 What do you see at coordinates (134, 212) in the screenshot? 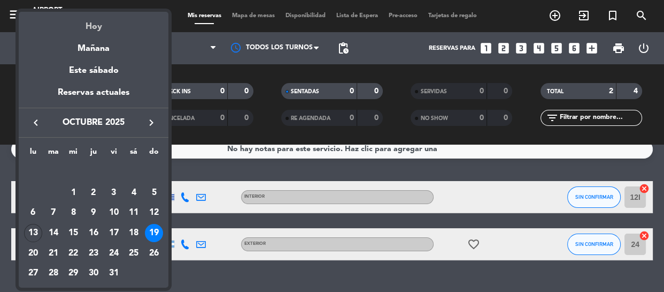
I see `td: 11 de octubre de 2025` at bounding box center [134, 212].